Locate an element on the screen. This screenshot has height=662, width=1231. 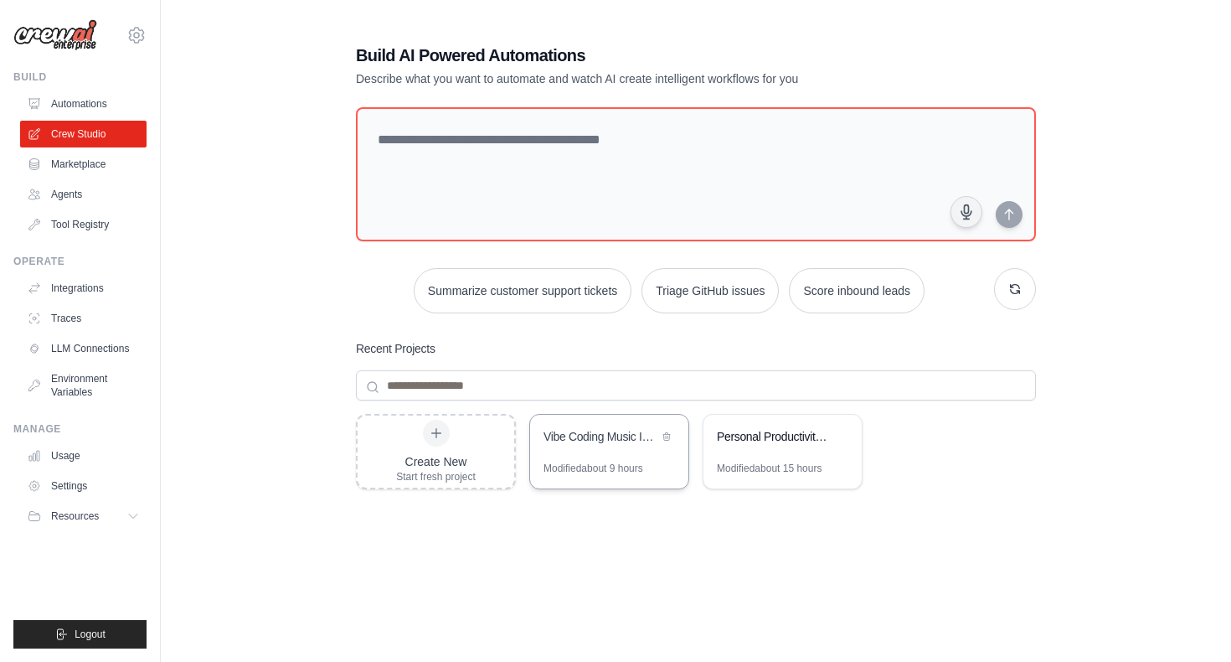
button: Triage GitHub issues is located at coordinates (710, 291).